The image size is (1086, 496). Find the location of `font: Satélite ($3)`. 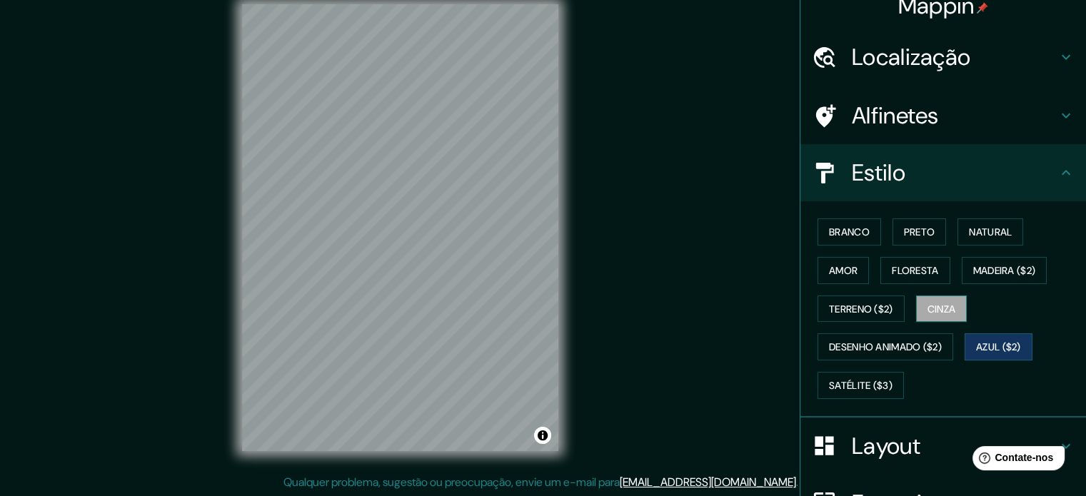

font: Satélite ($3) is located at coordinates (861, 386).